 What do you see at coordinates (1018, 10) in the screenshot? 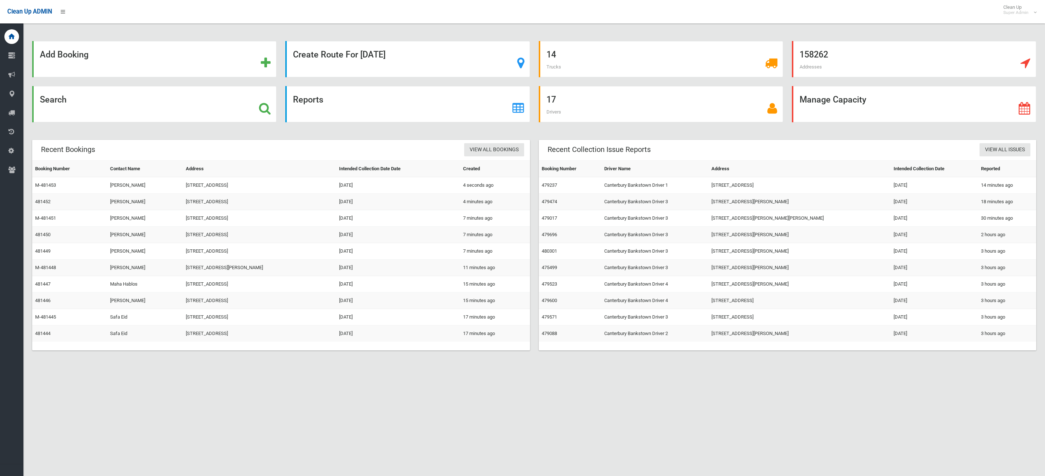
I see `span: Clean Up` at bounding box center [1018, 10].